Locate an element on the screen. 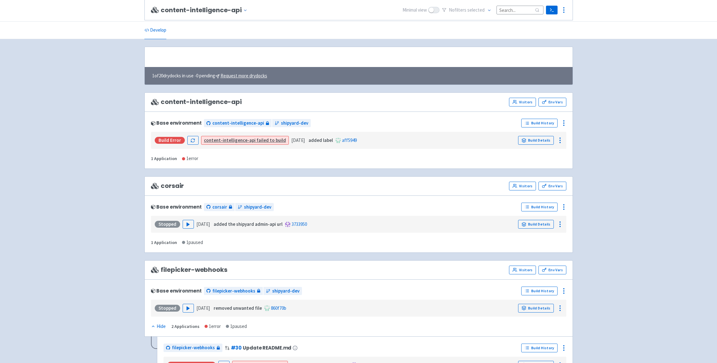 The image size is (717, 363). a: Develop is located at coordinates (155, 30).